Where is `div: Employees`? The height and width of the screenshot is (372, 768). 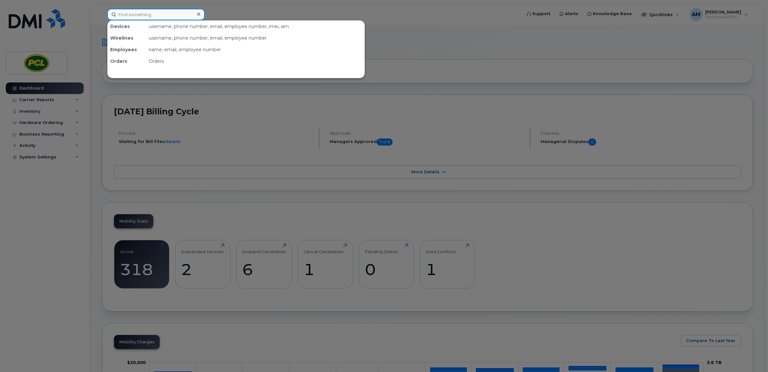
div: Employees is located at coordinates (127, 50).